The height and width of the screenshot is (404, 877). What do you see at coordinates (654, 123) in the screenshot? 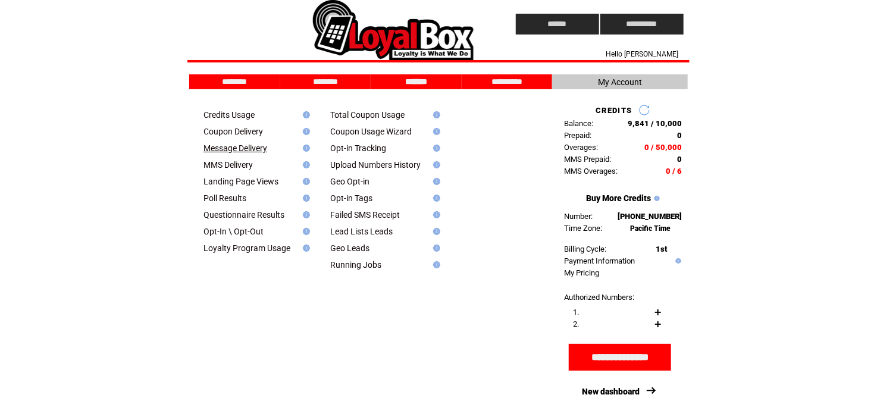
I see `span: 9,841 / 10,000` at bounding box center [654, 123].